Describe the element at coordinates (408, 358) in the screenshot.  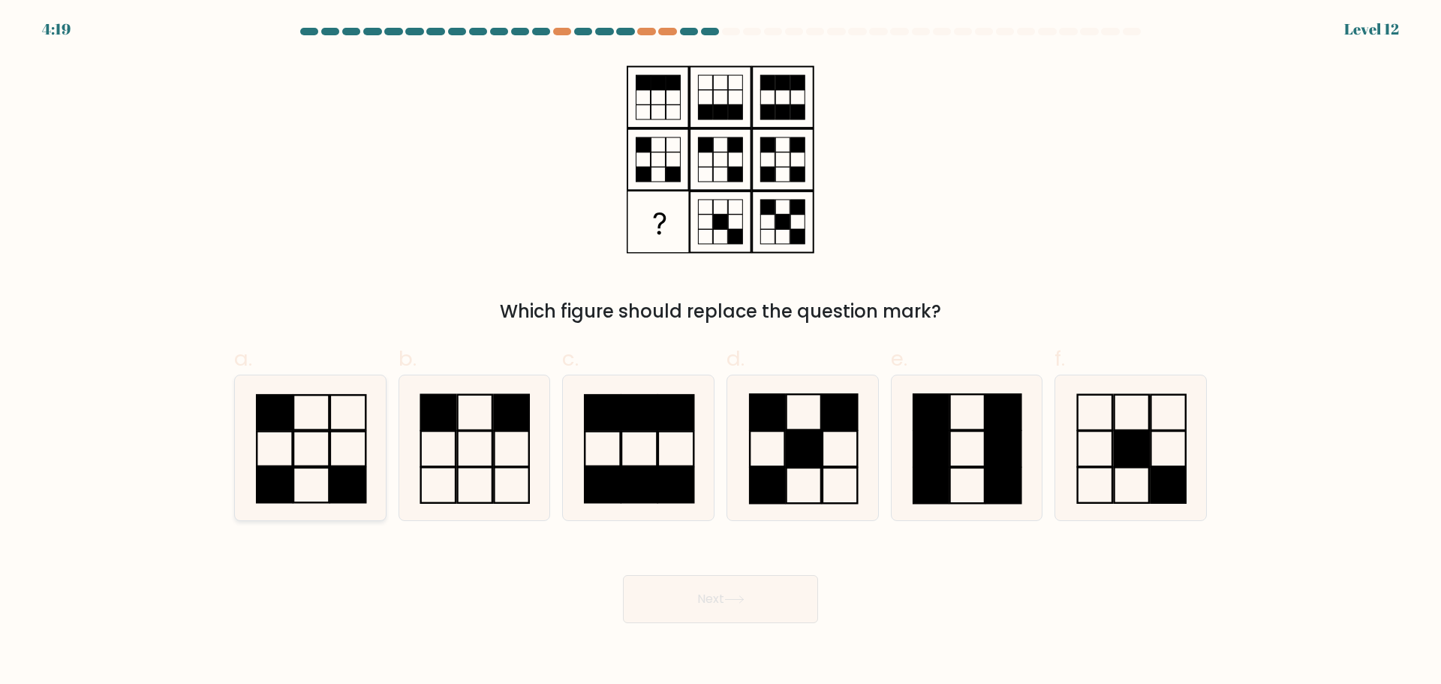
I see `span: b.` at that location.